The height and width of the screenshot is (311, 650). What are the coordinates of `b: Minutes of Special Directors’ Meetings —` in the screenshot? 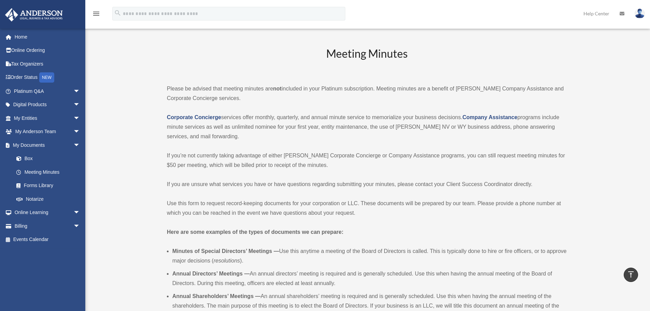 It's located at (226, 251).